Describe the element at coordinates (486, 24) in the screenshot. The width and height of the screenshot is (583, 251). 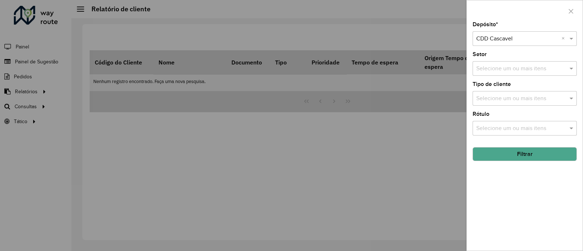
I see `label: Depósito` at that location.